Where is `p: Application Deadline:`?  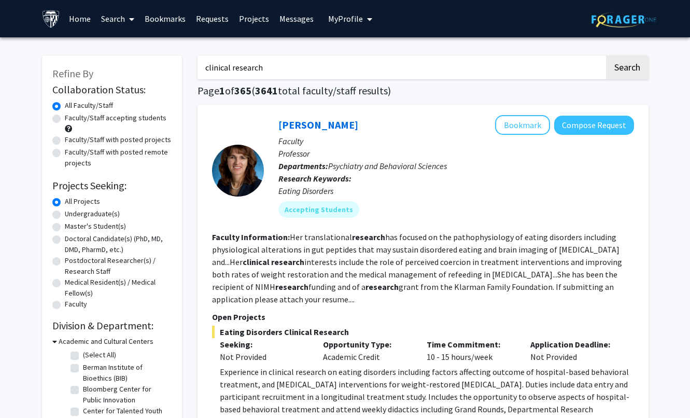
p: Application Deadline: is located at coordinates (574, 344).